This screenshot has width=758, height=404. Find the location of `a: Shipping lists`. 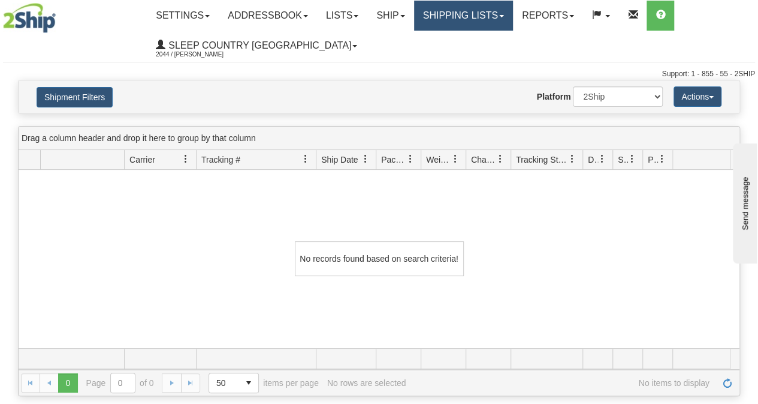

a: Shipping lists is located at coordinates (463, 16).